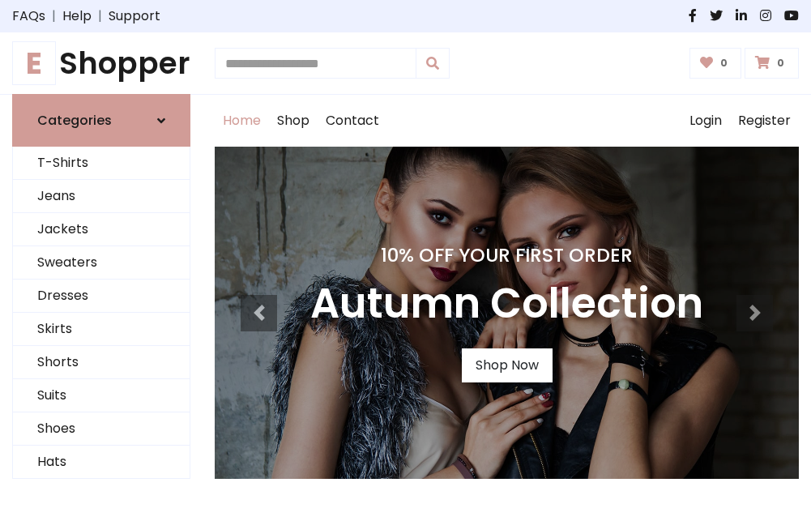 The width and height of the screenshot is (811, 521). Describe the element at coordinates (101, 229) in the screenshot. I see `a: Jackets` at that location.